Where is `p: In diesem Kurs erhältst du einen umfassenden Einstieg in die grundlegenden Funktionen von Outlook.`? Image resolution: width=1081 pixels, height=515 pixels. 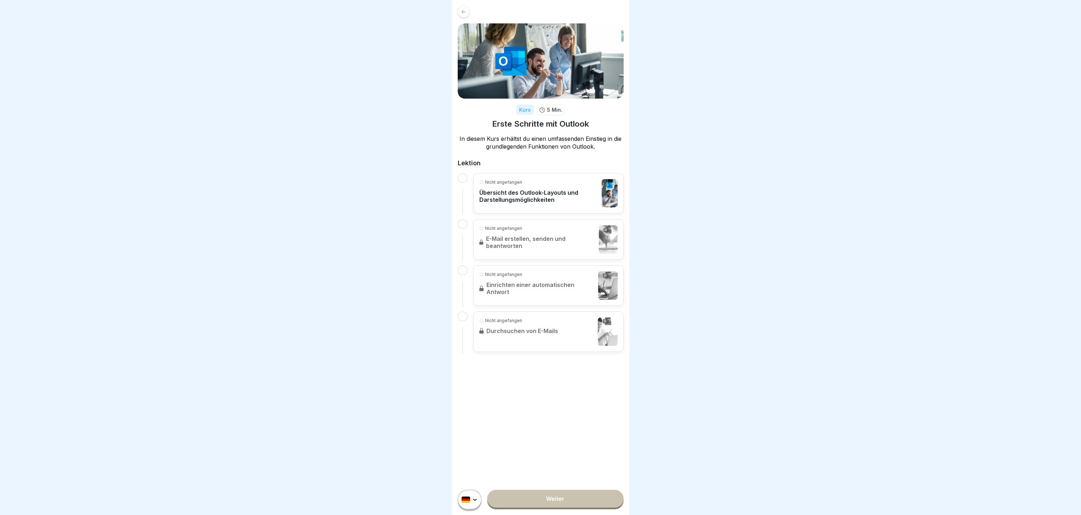 p: In diesem Kurs erhältst du einen umfassenden Einstieg in die grundlegenden Funktionen von Outlook. is located at coordinates (541, 143).